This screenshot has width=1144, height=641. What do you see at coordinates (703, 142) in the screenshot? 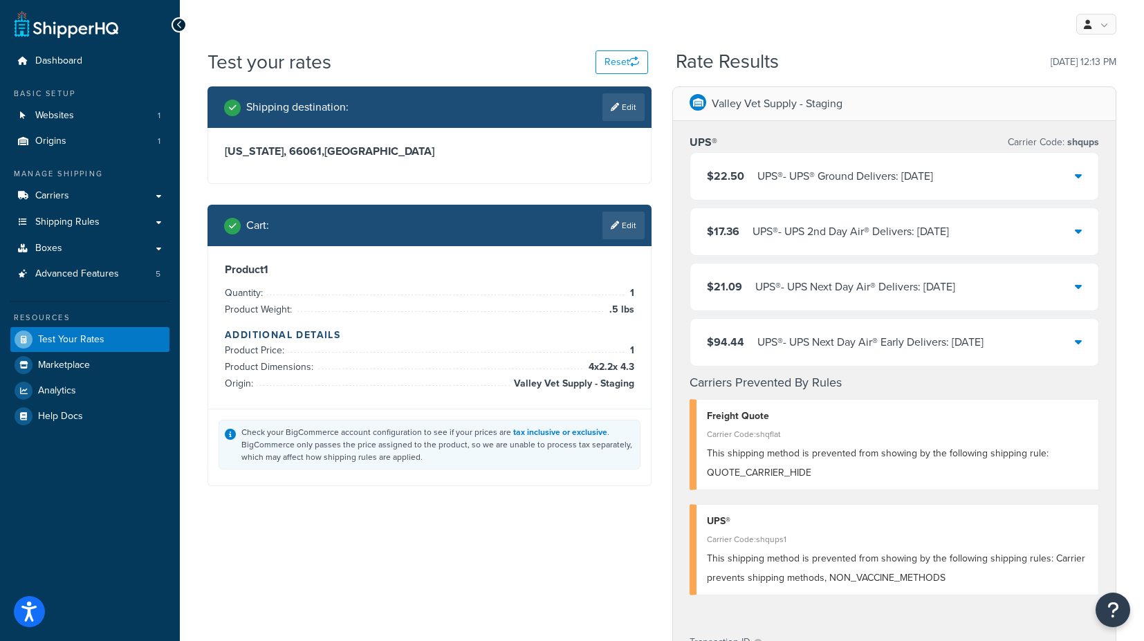
I see `h3: UPS®` at bounding box center [703, 142].